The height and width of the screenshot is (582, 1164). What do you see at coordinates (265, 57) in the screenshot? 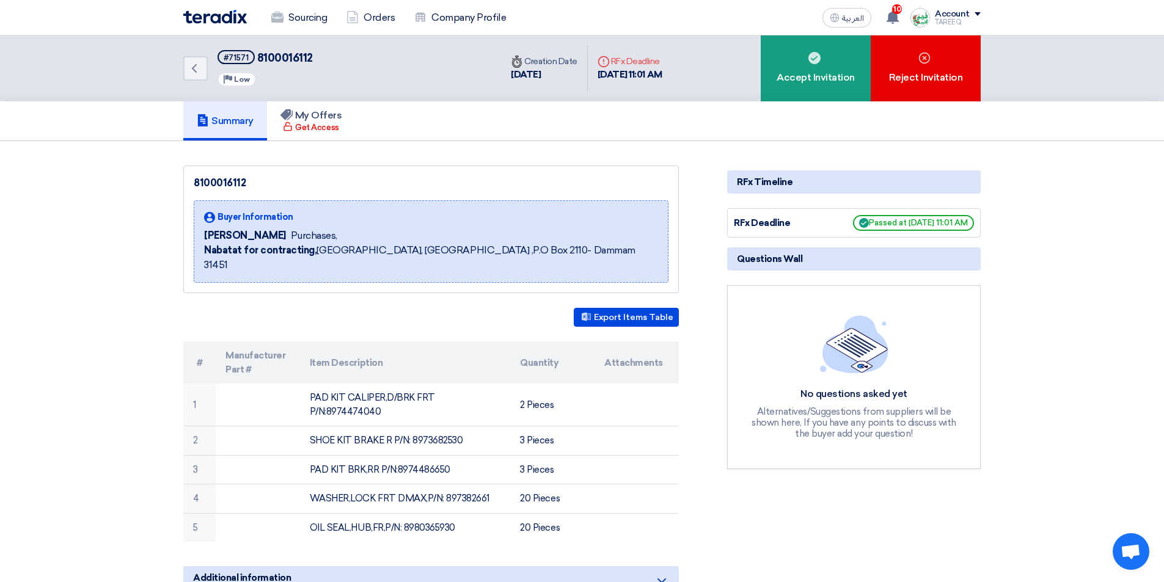
I see `h5: 8100016112` at bounding box center [265, 57].